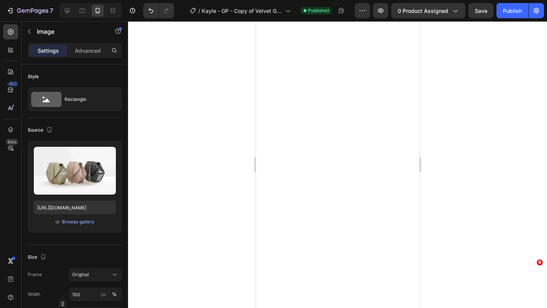 This screenshot has width=547, height=308. Describe the element at coordinates (78, 222) in the screenshot. I see `button: Browse gallery` at that location.